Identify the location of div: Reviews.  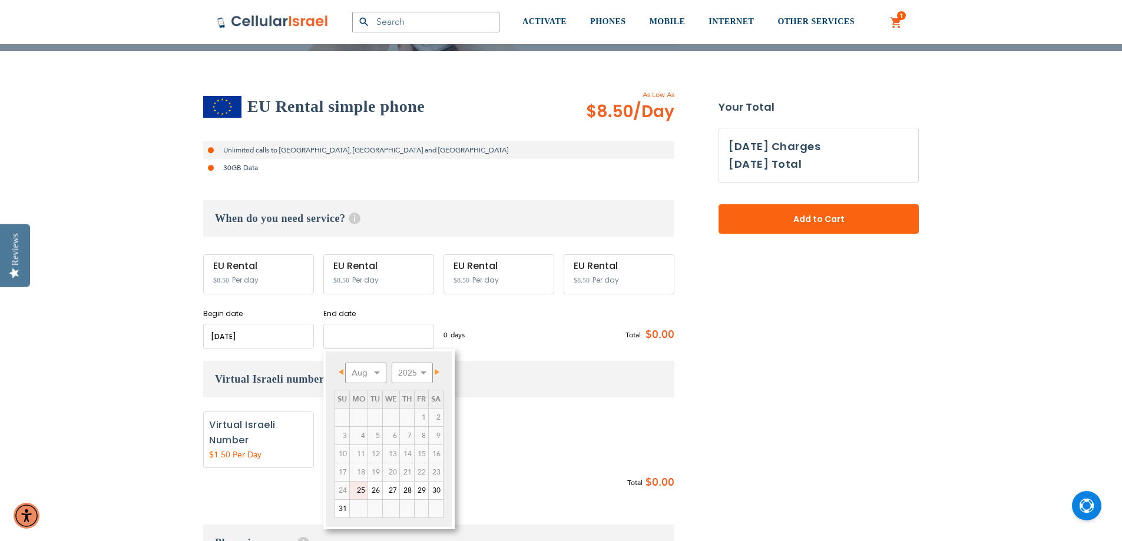
(15, 249).